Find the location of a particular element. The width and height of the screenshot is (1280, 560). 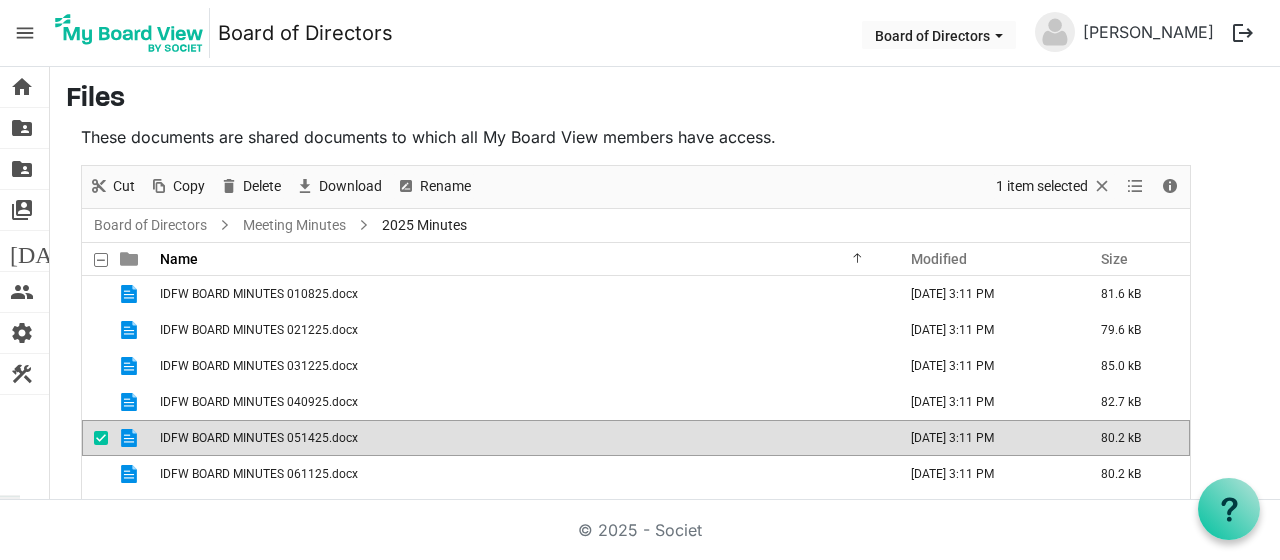

td: IDFW BOARD MINUTES 021225.docx is template cell column header Name is located at coordinates (522, 330).